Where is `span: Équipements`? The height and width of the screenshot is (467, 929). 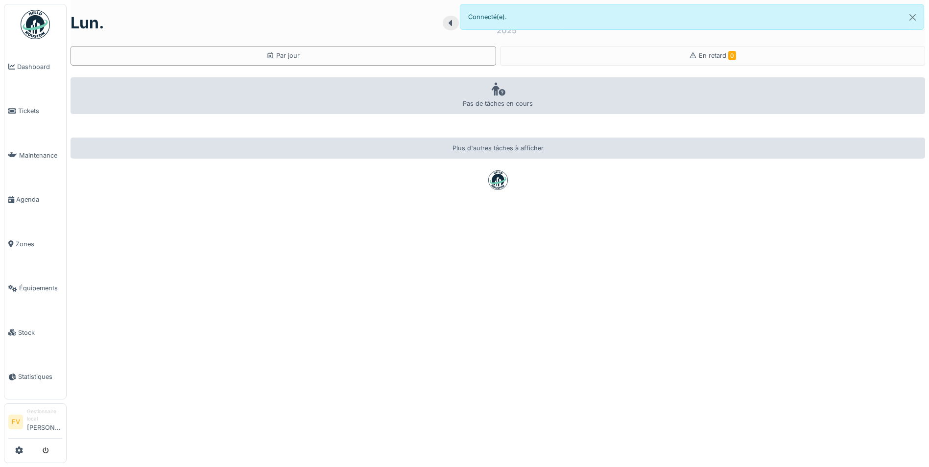
span: Équipements is located at coordinates (41, 288).